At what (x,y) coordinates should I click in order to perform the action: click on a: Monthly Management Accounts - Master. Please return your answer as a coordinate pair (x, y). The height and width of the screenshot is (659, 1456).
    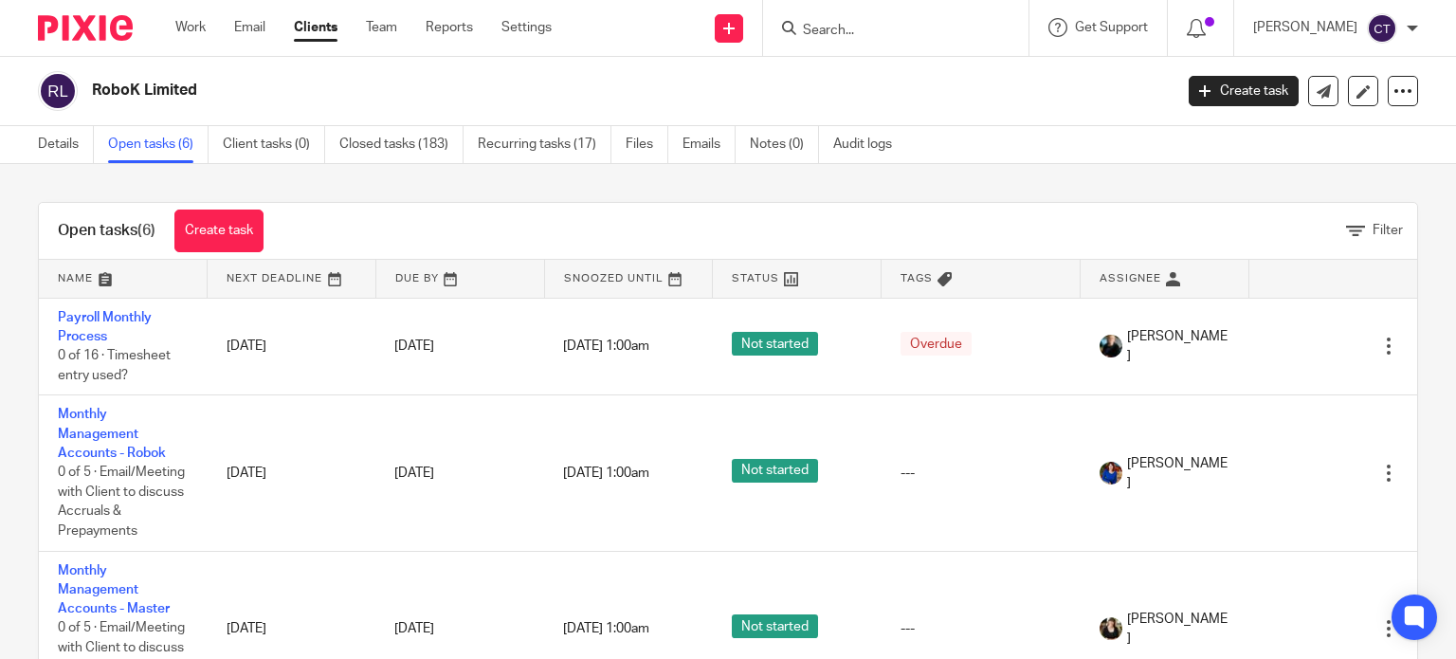
    Looking at the image, I should click on (114, 590).